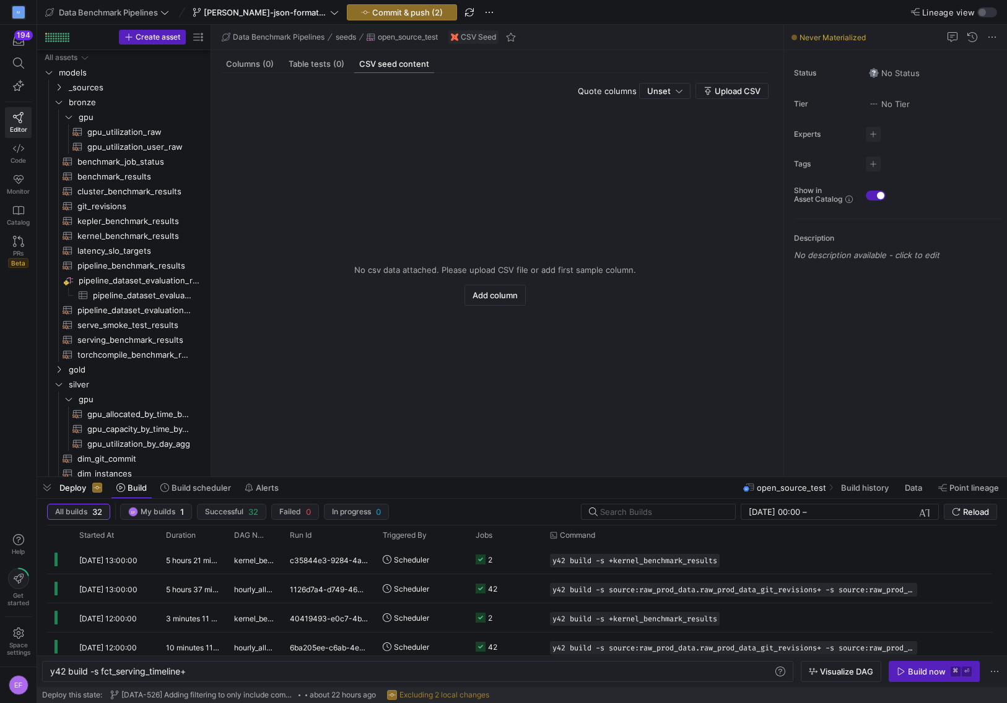 The image size is (1007, 703). I want to click on span: DAG Name, so click(250, 536).